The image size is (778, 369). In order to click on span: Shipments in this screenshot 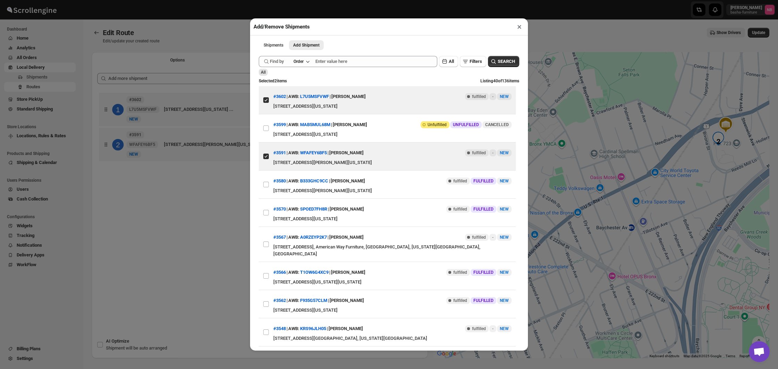, I will do `click(273, 45)`.